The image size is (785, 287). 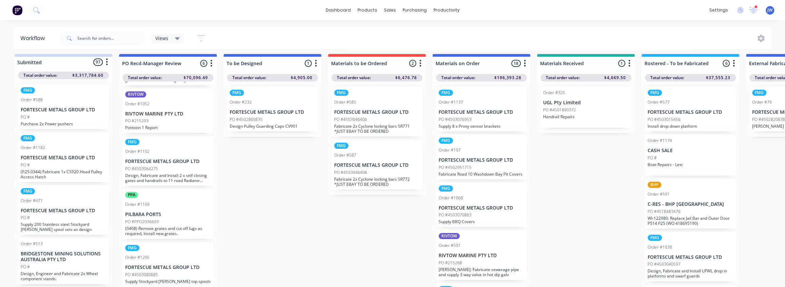 I want to click on p: UGL Pty Limited, so click(x=586, y=102).